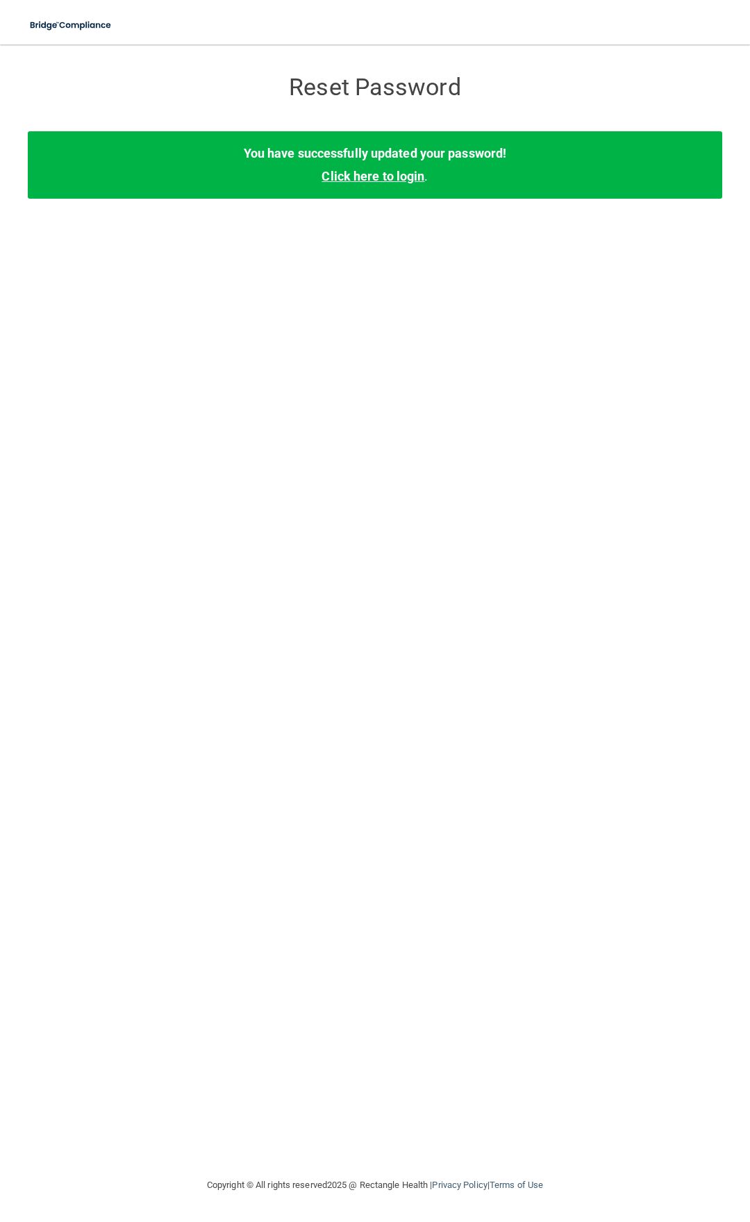 The width and height of the screenshot is (750, 1222). What do you see at coordinates (71, 25) in the screenshot?
I see `img: bridge_compliance_login_screen.278c3ca4.svg` at bounding box center [71, 25].